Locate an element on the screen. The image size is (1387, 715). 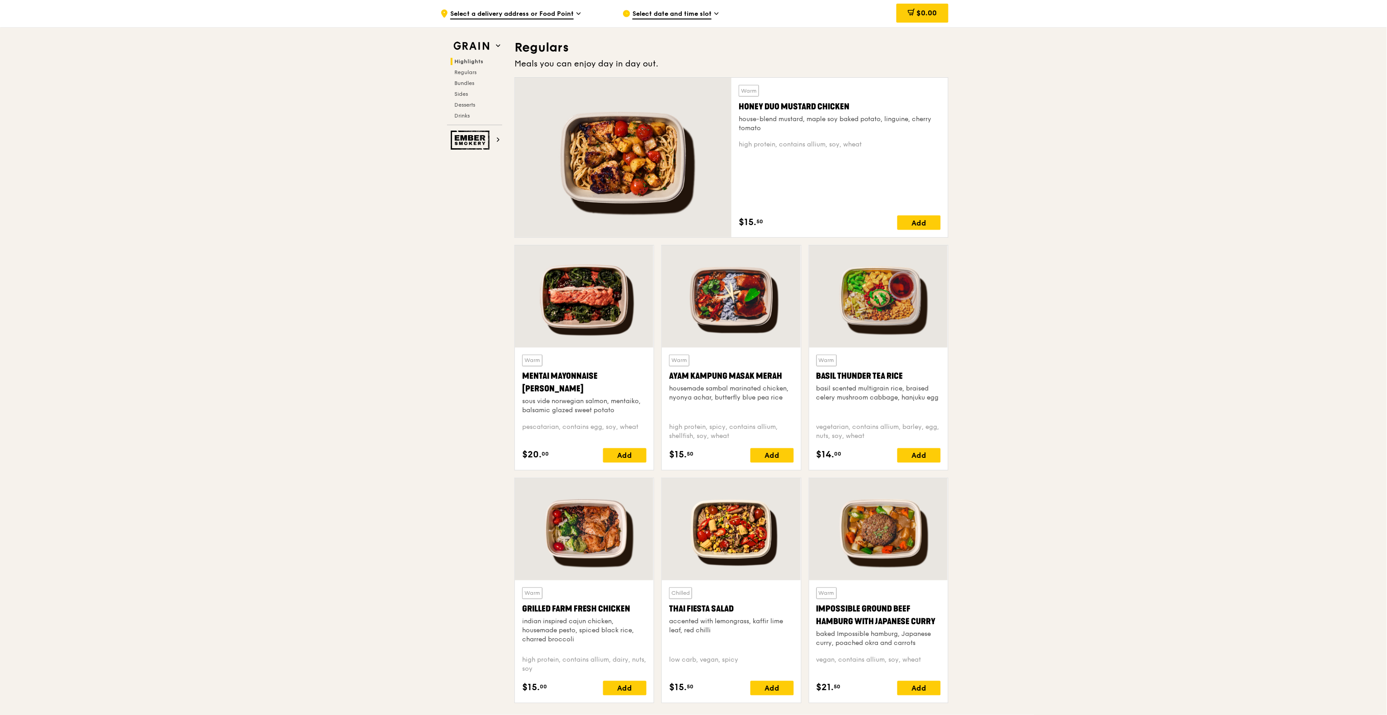
span: $0.00 is located at coordinates (927, 13).